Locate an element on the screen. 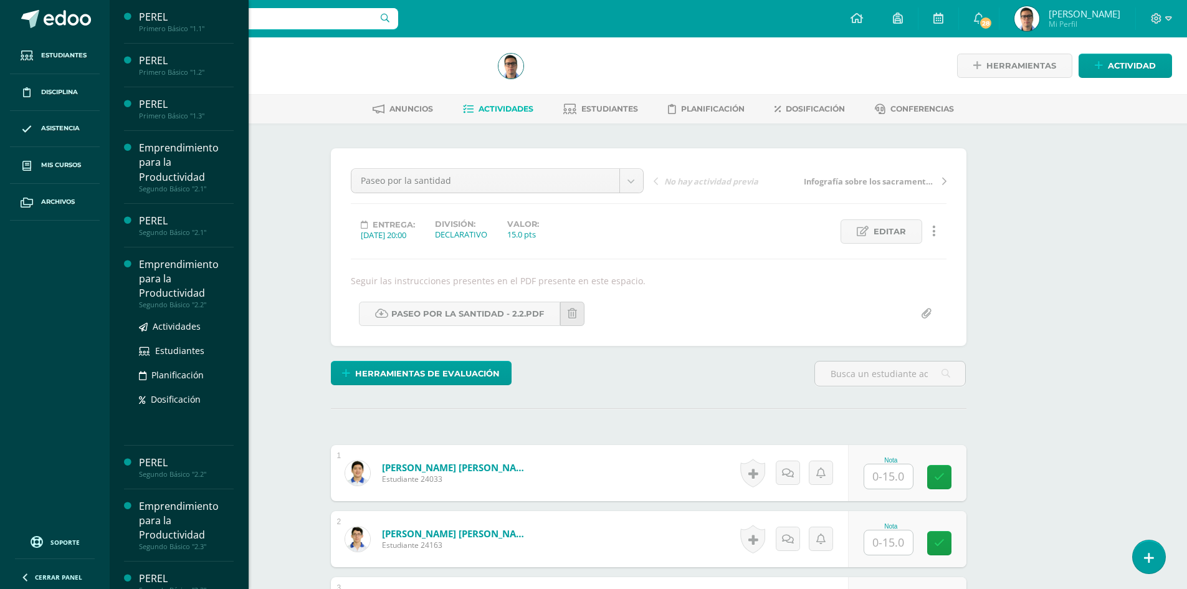 The image size is (1187, 589). span: Herramientas de evaluación is located at coordinates (427, 373).